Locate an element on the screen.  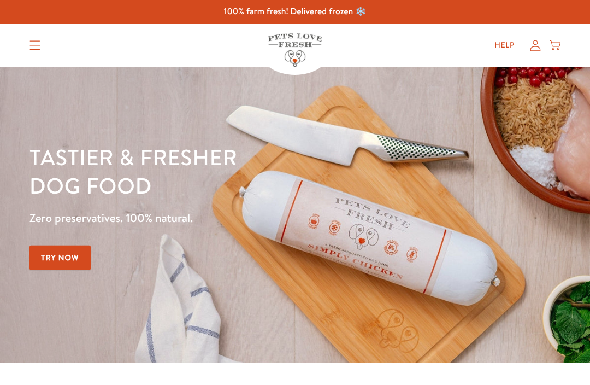
a: Help is located at coordinates (505, 45).